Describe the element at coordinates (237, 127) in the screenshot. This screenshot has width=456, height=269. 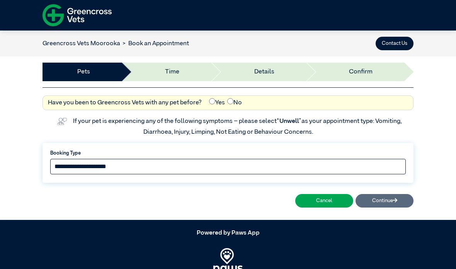
I see `label: If your pet is experiencing any of the following symptoms – please select as your appointment typ...` at that location.